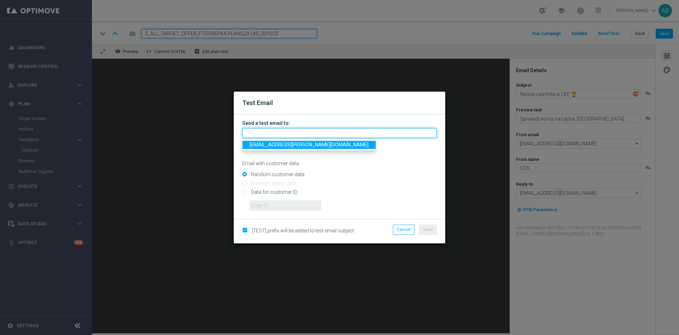 This screenshot has width=679, height=335. I want to click on button: Cancel, so click(404, 230).